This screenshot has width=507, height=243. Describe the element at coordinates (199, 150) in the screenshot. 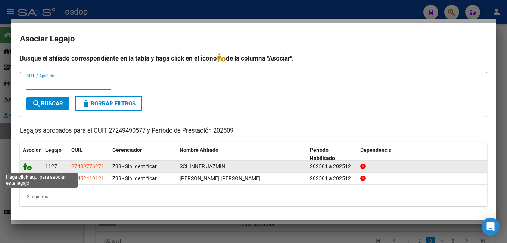

I see `span: Nombre Afiliado` at that location.